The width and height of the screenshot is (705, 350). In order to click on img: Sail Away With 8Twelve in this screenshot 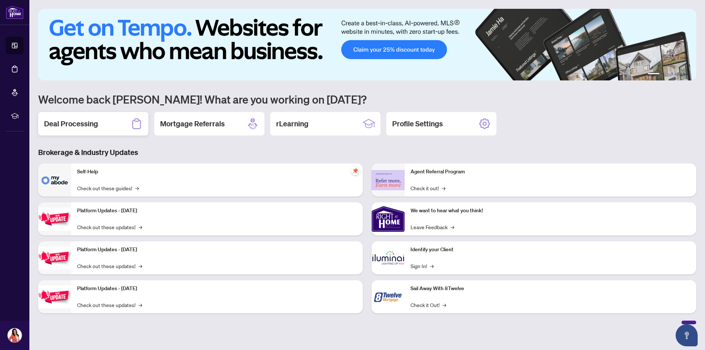, I will do `click(388, 297)`.